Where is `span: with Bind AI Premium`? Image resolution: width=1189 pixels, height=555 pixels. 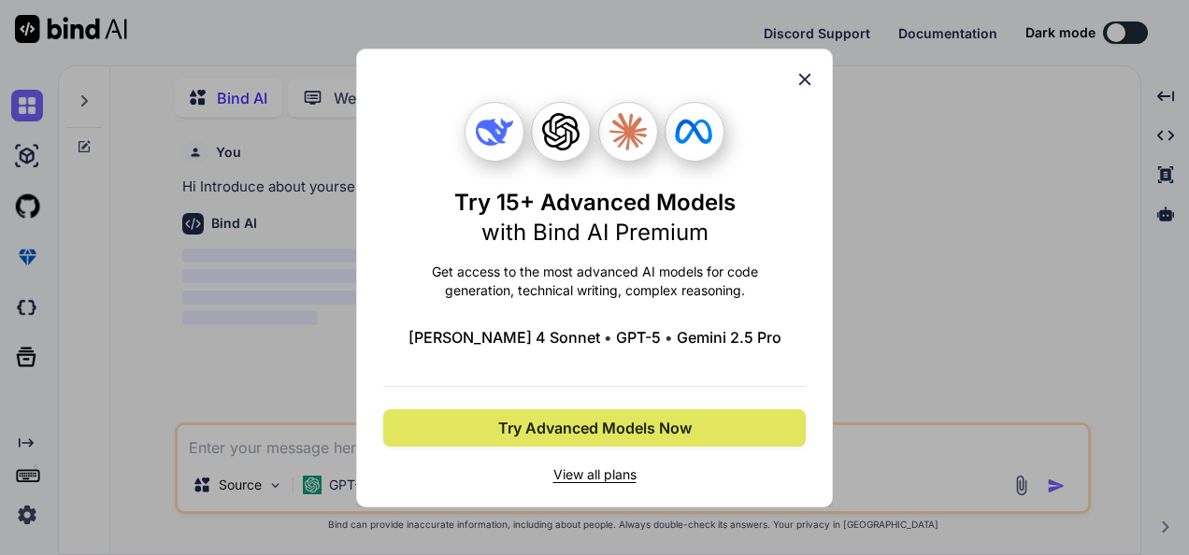 span: with Bind AI Premium is located at coordinates (595, 232).